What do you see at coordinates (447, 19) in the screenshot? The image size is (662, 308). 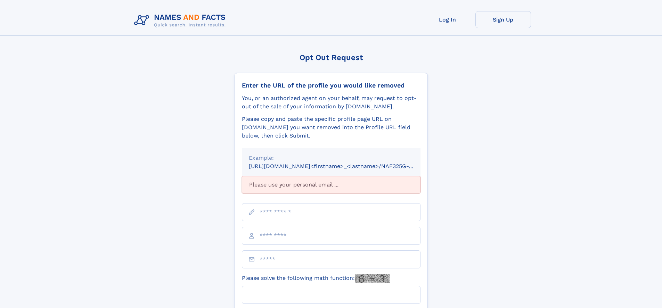 I see `a: Log In` at bounding box center [447, 19].